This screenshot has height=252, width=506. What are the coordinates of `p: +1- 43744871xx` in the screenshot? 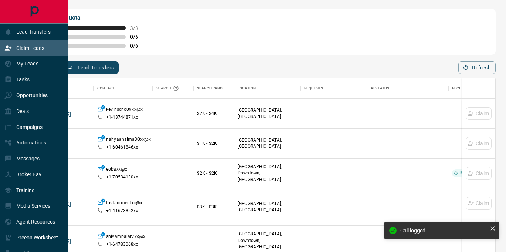 It's located at (122, 117).